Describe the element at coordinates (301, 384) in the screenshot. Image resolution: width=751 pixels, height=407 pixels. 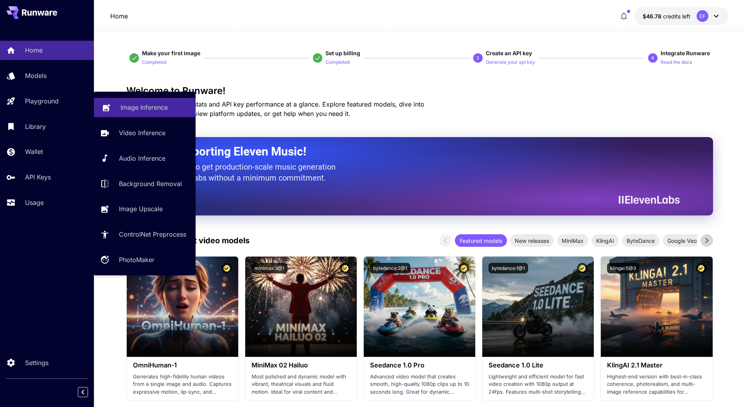
I see `p: Most polished and dynamic model with vibrant, theatrical visuals and fluid motion. Ideal for vira...` at that location.